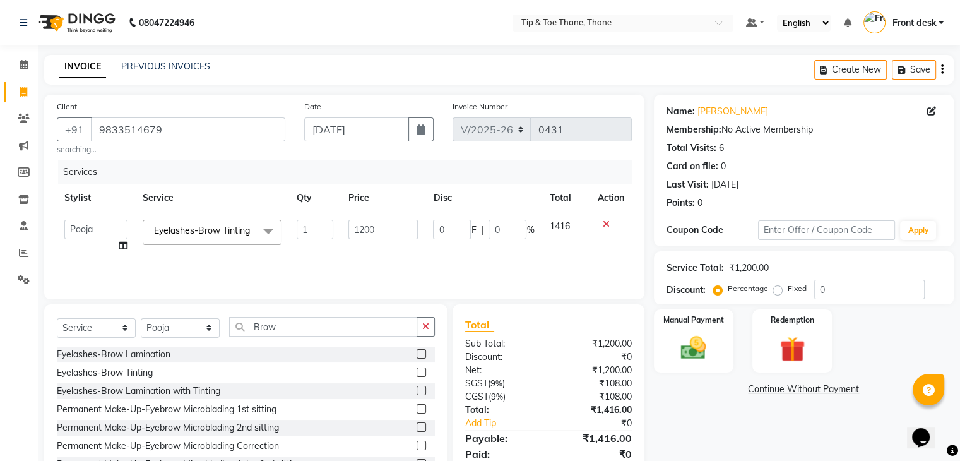 The image size is (960, 461). What do you see at coordinates (693, 348) in the screenshot?
I see `img: _cash.svg` at bounding box center [693, 348].